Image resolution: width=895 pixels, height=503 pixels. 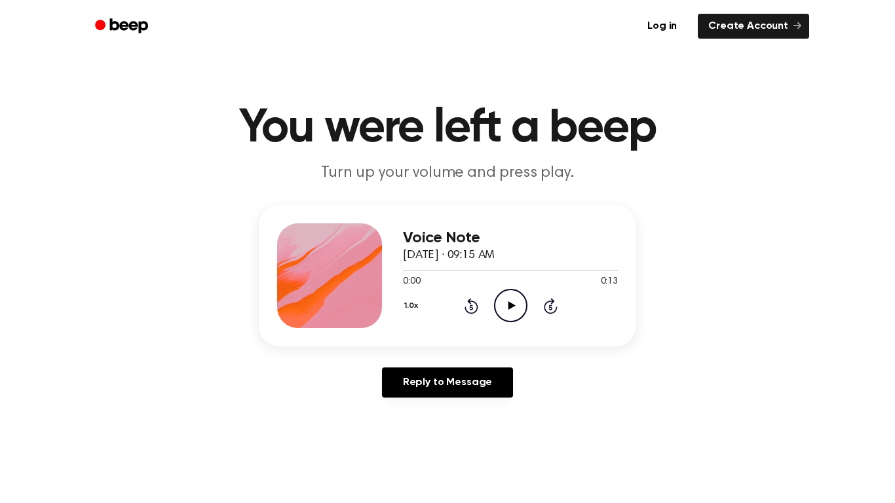 I want to click on a: Reply to Message, so click(x=447, y=383).